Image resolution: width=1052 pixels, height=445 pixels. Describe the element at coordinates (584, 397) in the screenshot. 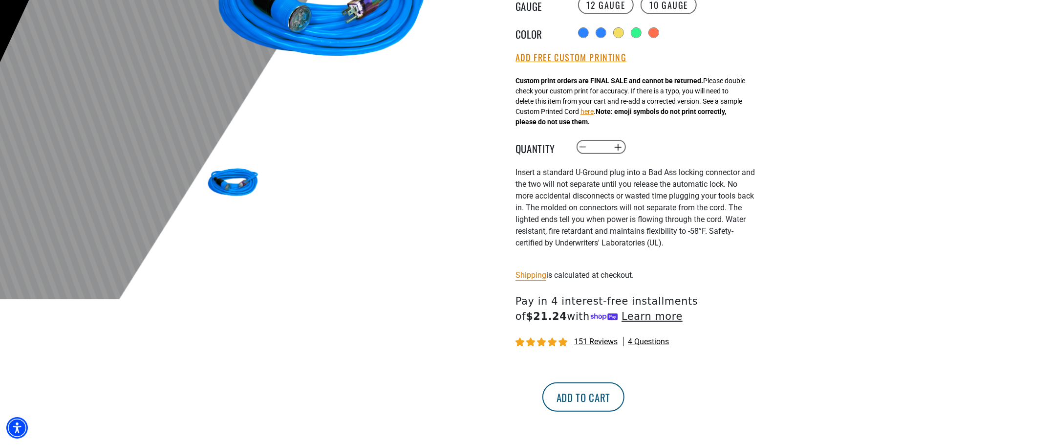

I see `button: Add to cart` at that location.